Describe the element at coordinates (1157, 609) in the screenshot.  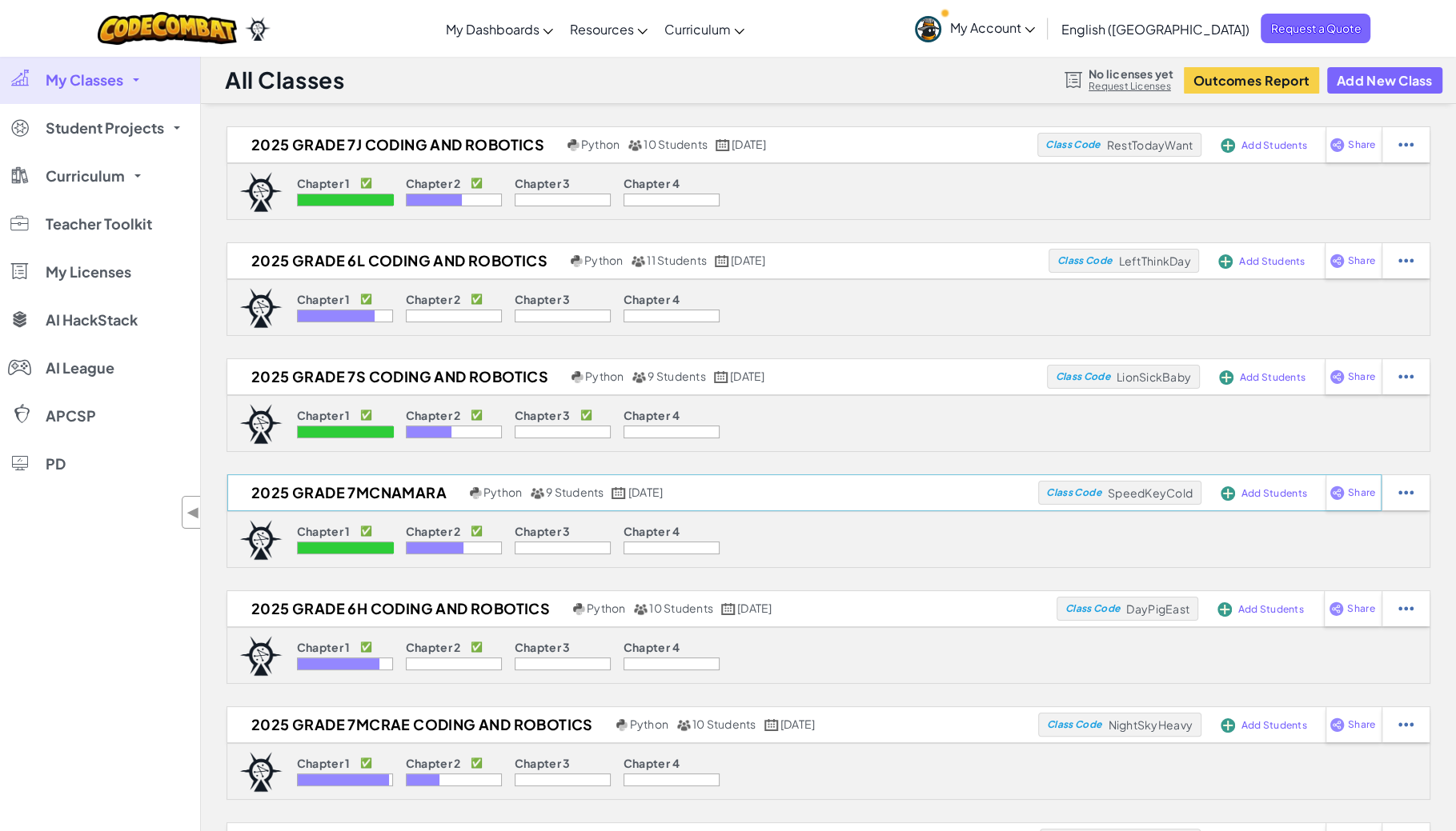
I see `span: DayPigEast` at that location.